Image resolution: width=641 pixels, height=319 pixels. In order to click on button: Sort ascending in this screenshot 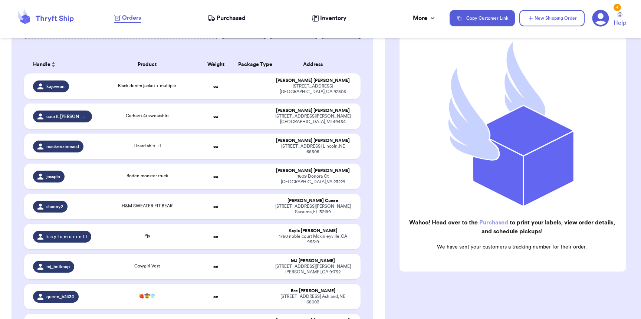, I will do `click(53, 65)`.